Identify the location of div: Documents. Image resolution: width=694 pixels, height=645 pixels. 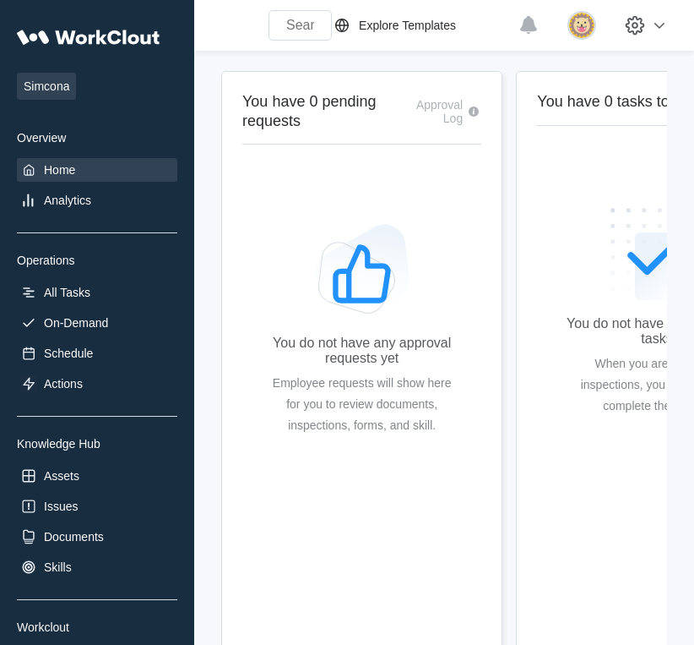
(73, 536).